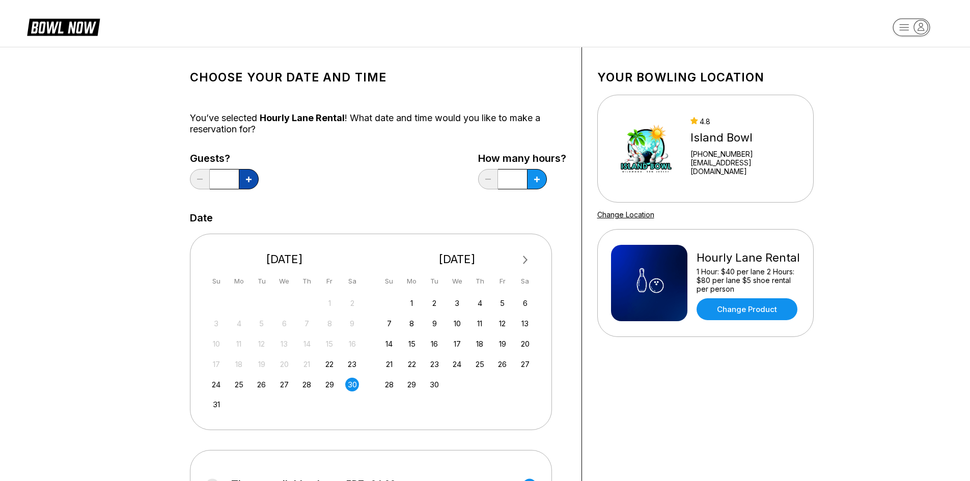 Image resolution: width=970 pixels, height=481 pixels. Describe the element at coordinates (389, 344) in the screenshot. I see `div: Choose Sunday, September 14th, 2025` at that location.